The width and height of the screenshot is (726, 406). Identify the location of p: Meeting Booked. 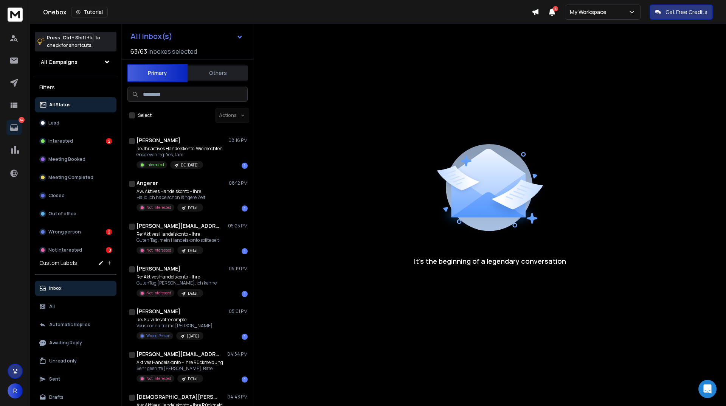
(67, 159).